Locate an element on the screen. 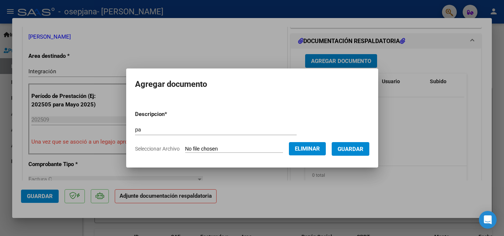 The image size is (504, 236). h2: Agregar documento is located at coordinates (252, 84).